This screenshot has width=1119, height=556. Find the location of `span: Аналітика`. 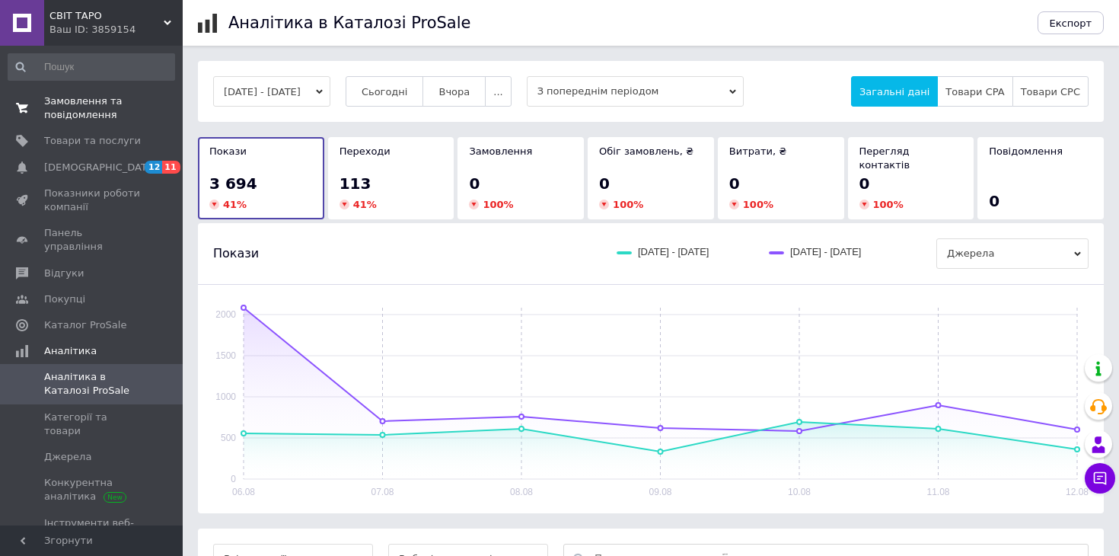

span: Аналітика is located at coordinates (70, 351).